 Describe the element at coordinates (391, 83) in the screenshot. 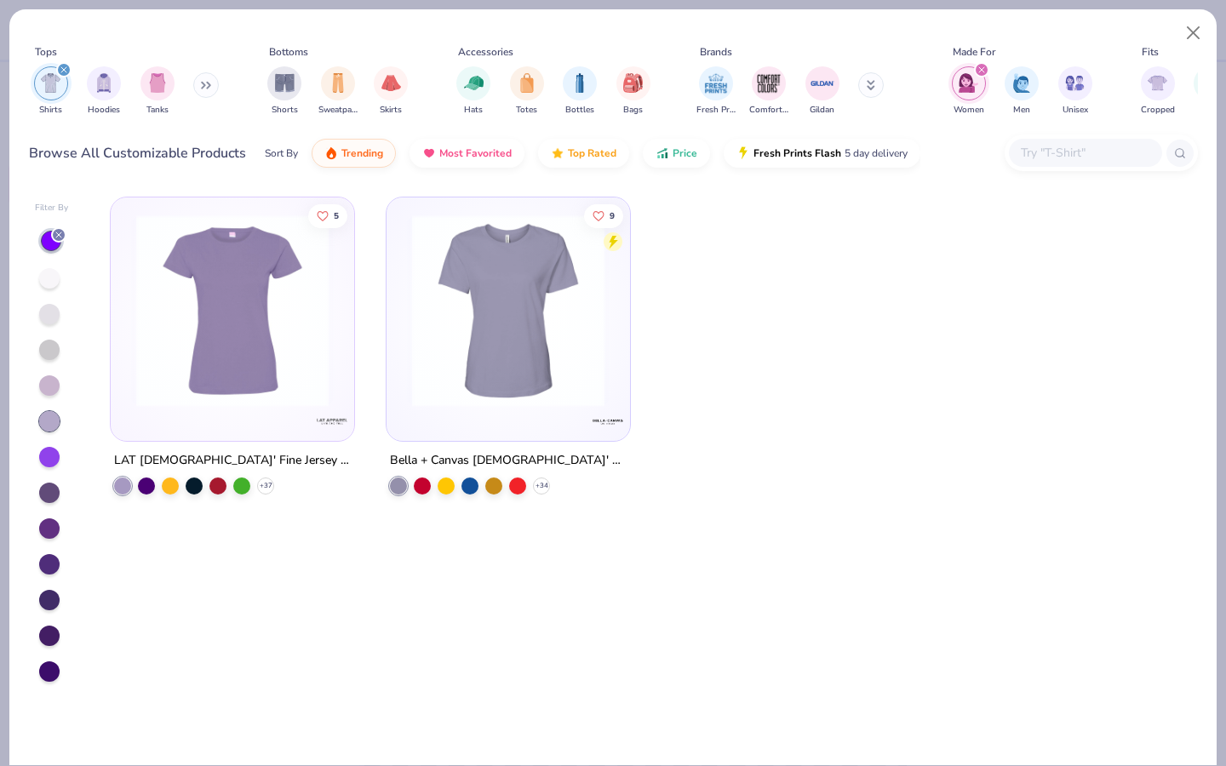

I see `img: Skirts Image` at that location.